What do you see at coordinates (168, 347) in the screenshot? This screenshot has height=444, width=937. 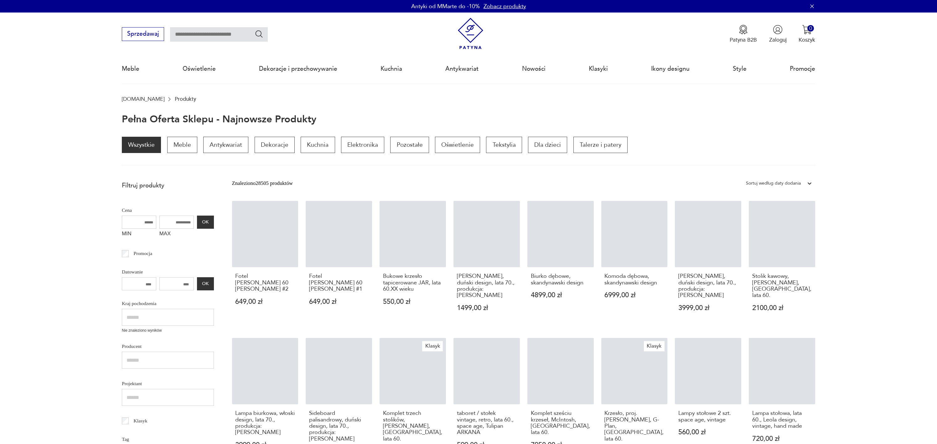 I see `p: Producent` at bounding box center [168, 347].